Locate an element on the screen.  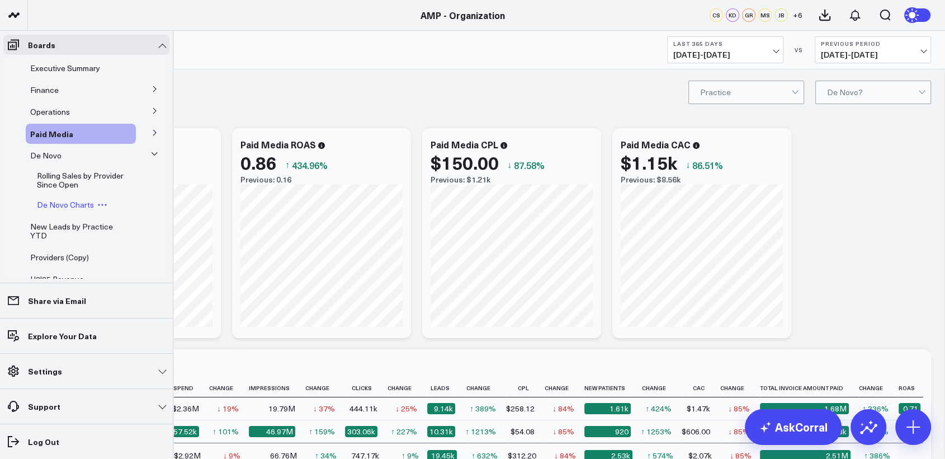
div: ↑ 1253% is located at coordinates (656, 431).